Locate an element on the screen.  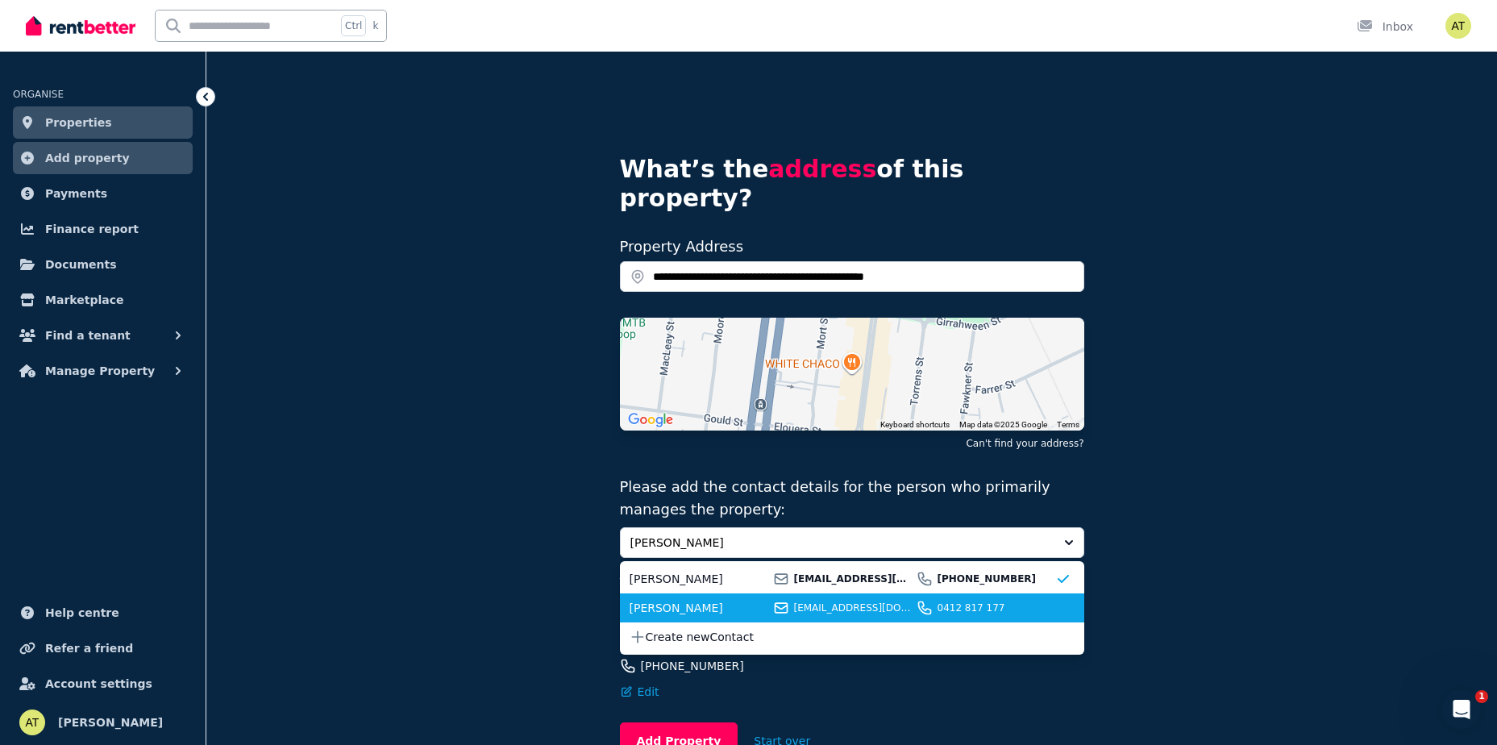
a: Account settings is located at coordinates (102, 683).